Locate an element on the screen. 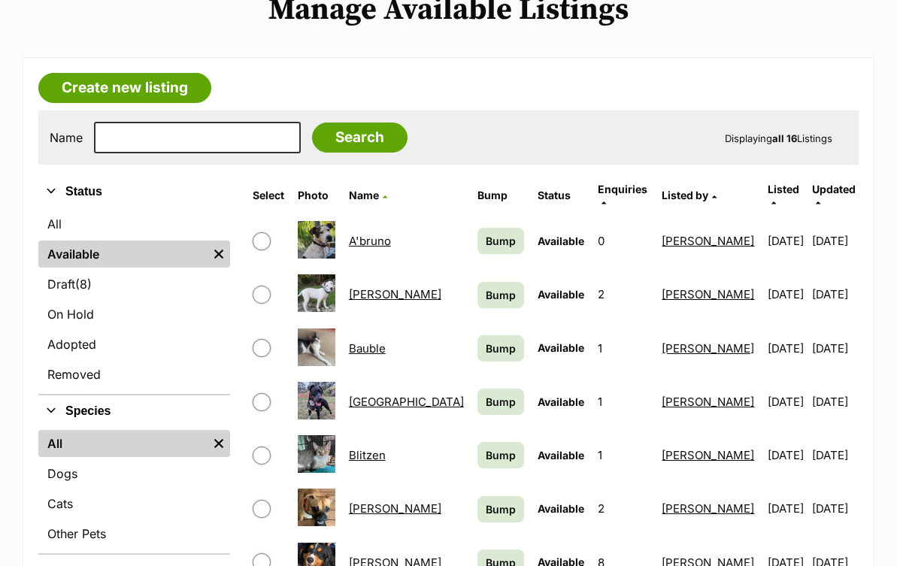 Image resolution: width=897 pixels, height=566 pixels. a: Draft is located at coordinates (134, 284).